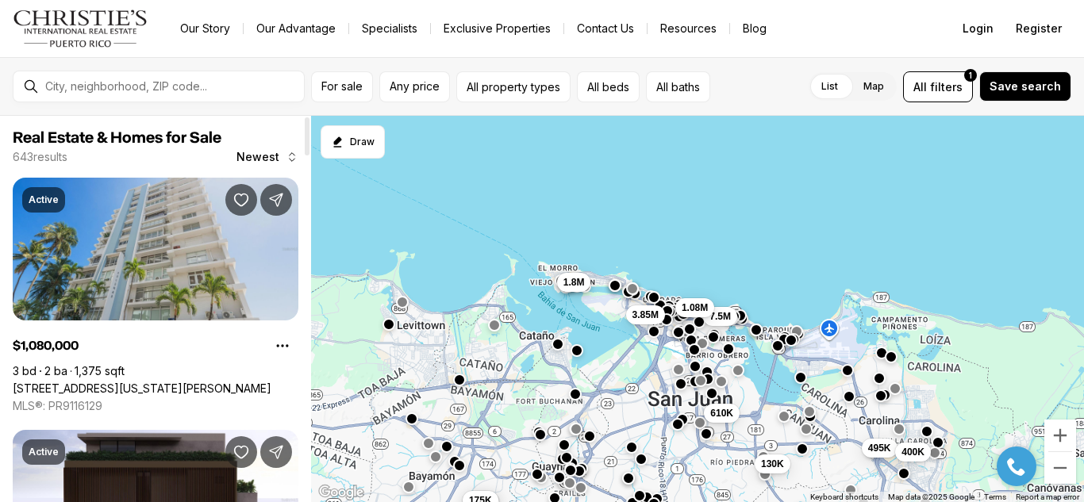  What do you see at coordinates (721, 413) in the screenshot?
I see `button: 610K` at bounding box center [721, 413].